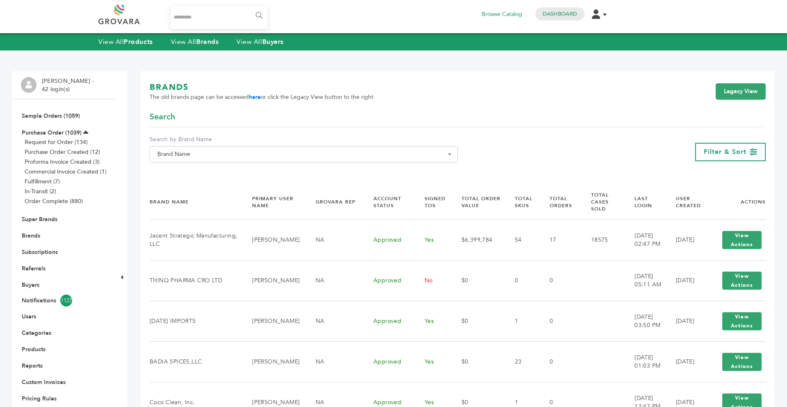 The height and width of the screenshot is (407, 787). Describe the element at coordinates (138, 42) in the screenshot. I see `strong: Products` at that location.